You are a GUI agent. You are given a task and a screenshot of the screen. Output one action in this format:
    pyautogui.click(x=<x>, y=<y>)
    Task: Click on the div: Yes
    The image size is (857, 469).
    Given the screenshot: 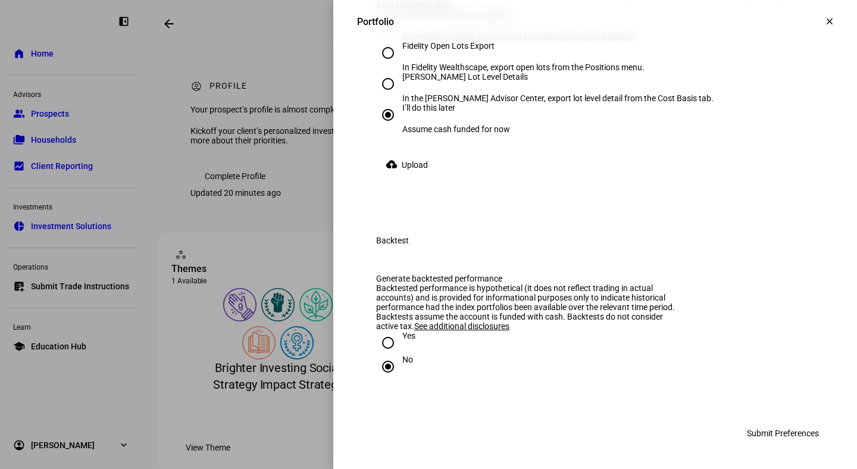 What is the action you would take?
    pyautogui.click(x=409, y=336)
    